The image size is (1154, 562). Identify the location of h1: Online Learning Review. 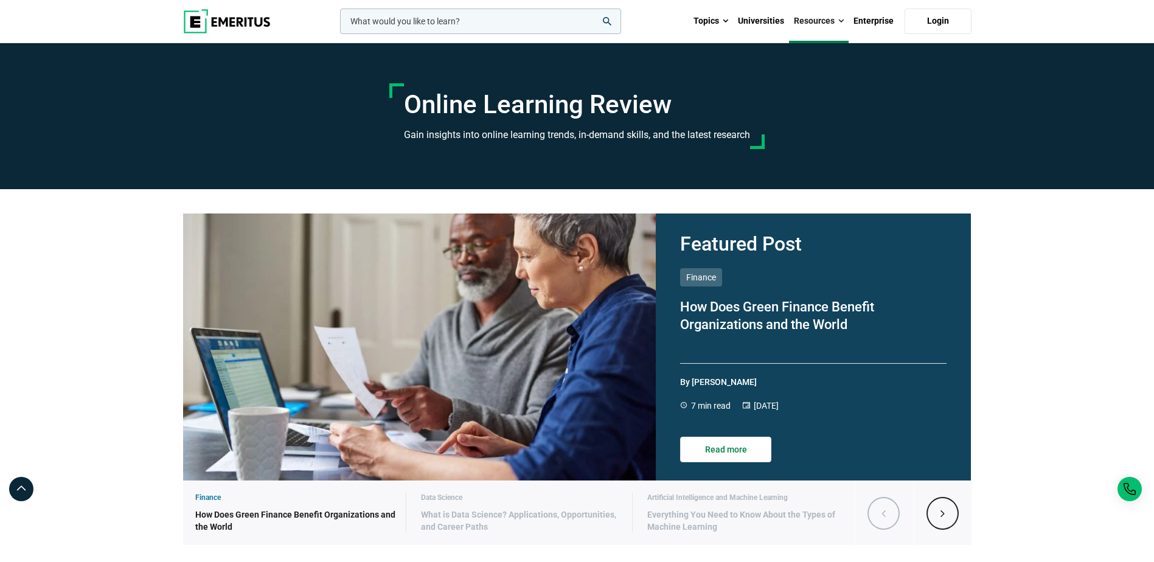
(576, 105).